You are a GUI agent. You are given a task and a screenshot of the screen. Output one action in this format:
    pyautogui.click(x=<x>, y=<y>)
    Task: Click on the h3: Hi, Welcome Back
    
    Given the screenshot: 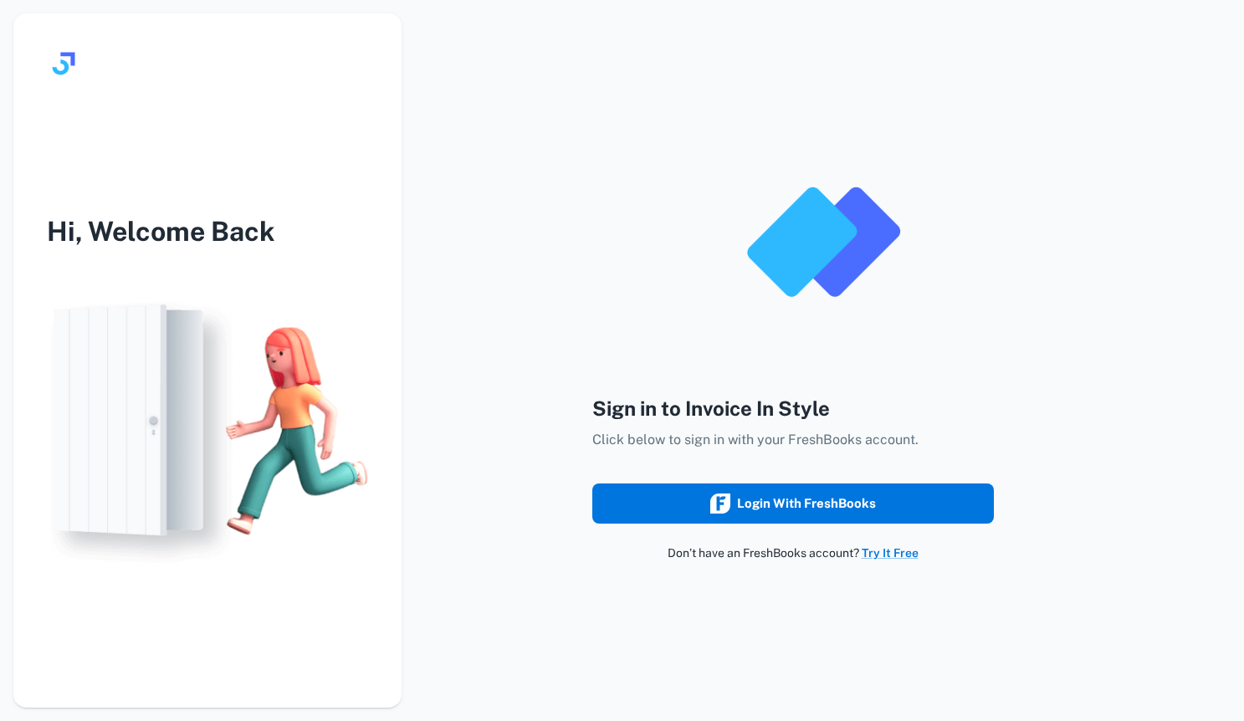 What is the action you would take?
    pyautogui.click(x=207, y=232)
    